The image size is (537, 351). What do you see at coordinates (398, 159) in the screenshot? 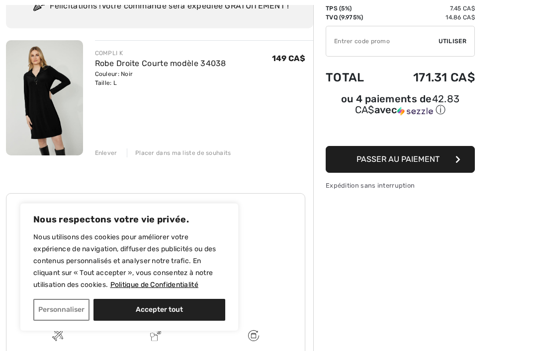
I see `span: Passer au paiement` at bounding box center [398, 159].